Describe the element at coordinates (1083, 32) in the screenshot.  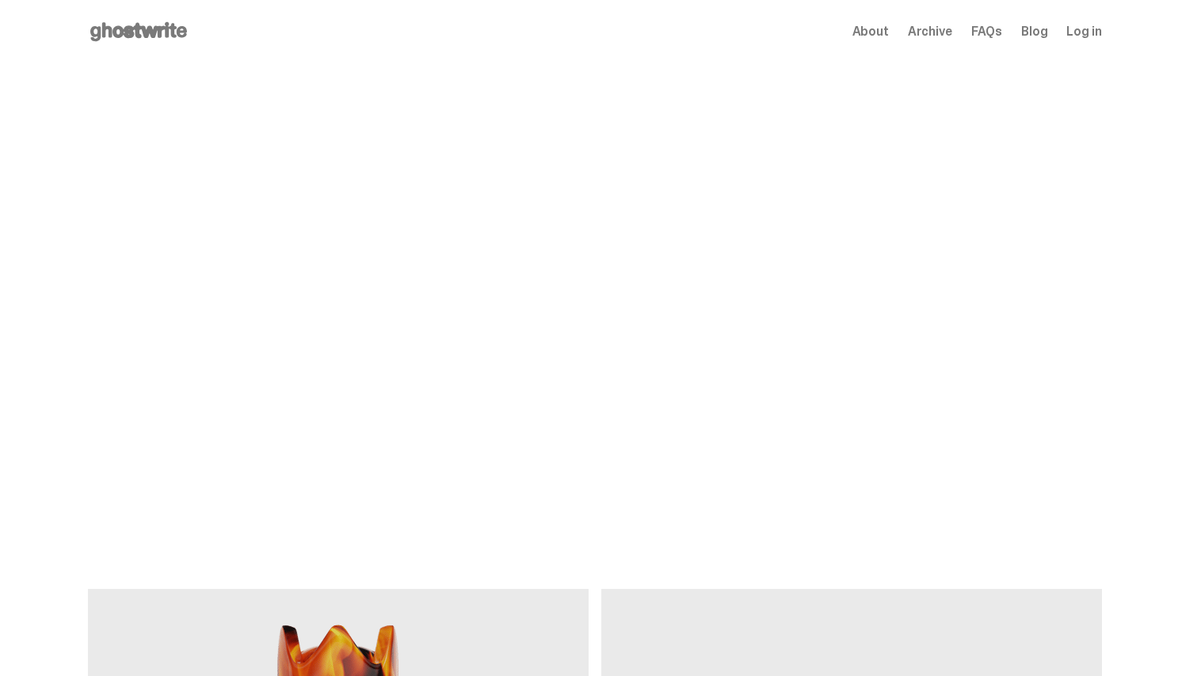
I see `span: Log in` at that location.